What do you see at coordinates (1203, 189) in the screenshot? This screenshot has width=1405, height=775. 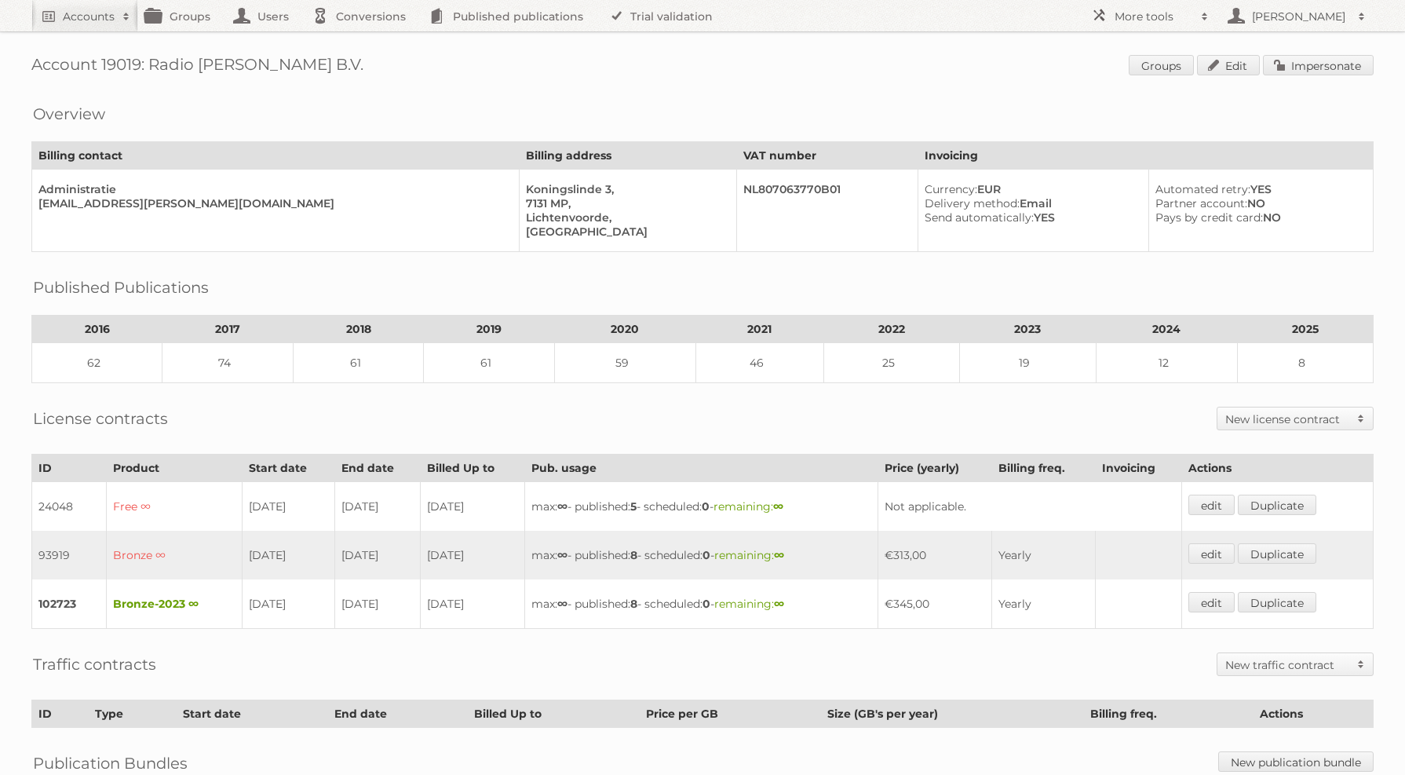 I see `span: Automated retry:` at bounding box center [1203, 189].